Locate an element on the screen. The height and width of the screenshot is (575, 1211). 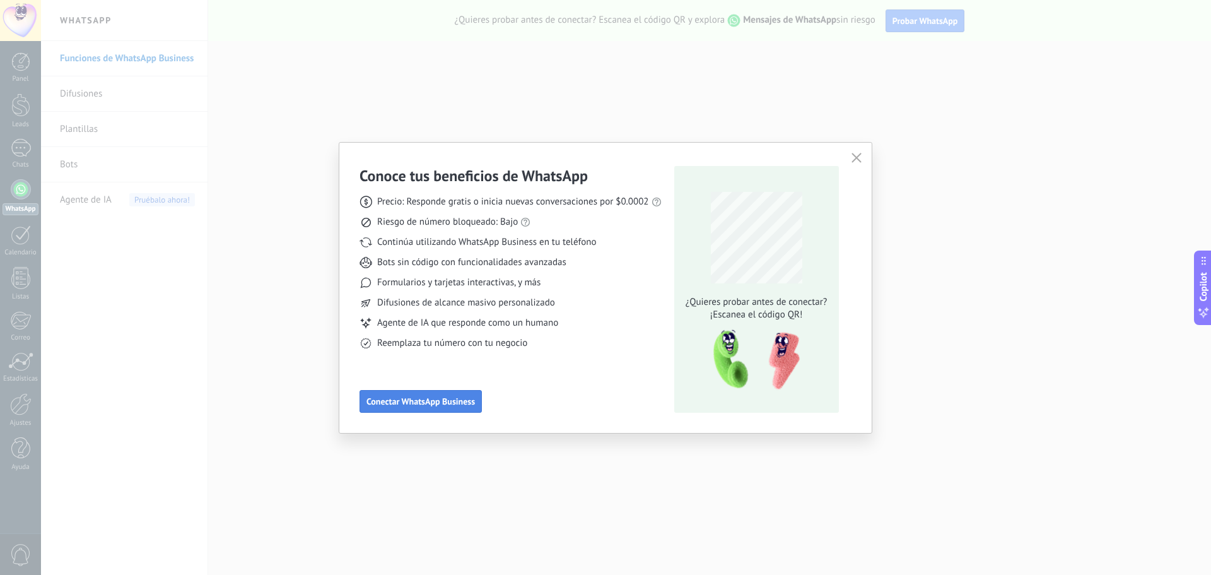
span: Riesgo de número bloqueado: Bajo is located at coordinates (447, 222).